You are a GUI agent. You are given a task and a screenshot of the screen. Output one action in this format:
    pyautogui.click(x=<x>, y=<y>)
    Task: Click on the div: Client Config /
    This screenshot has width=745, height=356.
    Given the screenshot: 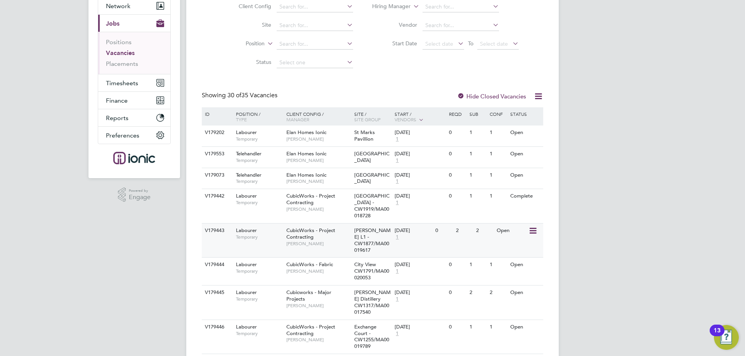 What is the action you would take?
    pyautogui.click(x=318, y=117)
    